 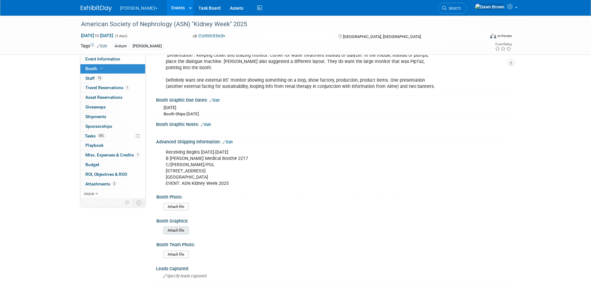 I want to click on span: Booth, so click(x=95, y=69).